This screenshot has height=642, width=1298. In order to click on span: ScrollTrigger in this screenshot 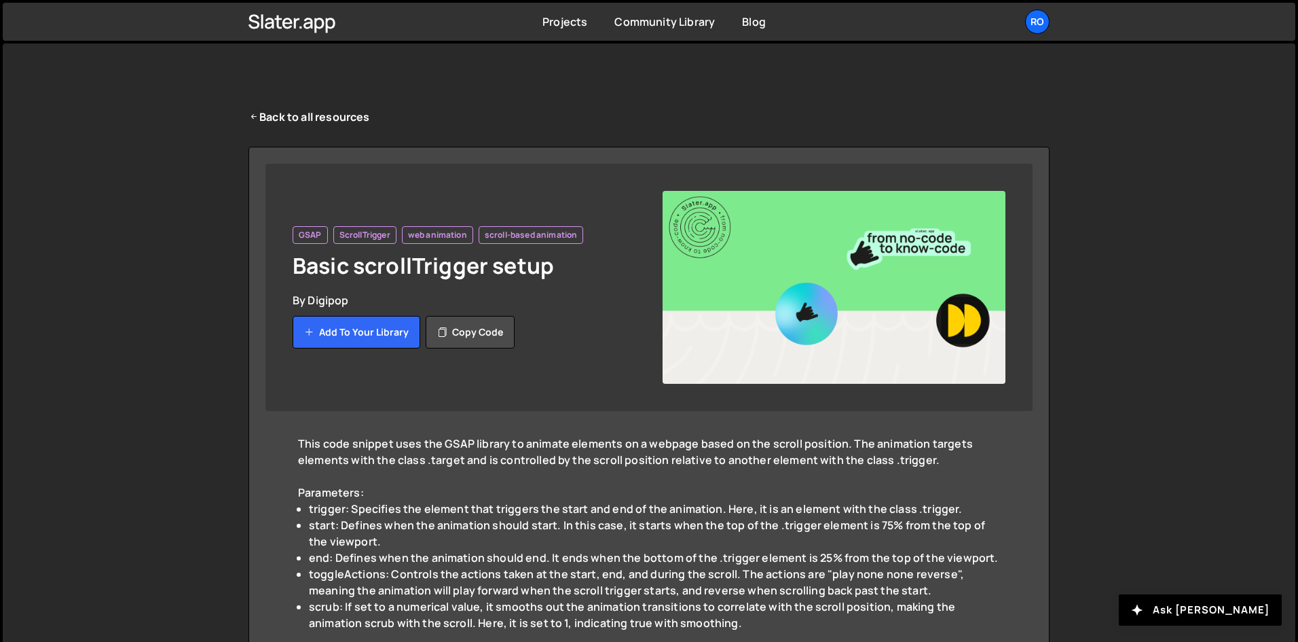, I will do `click(365, 235)`.